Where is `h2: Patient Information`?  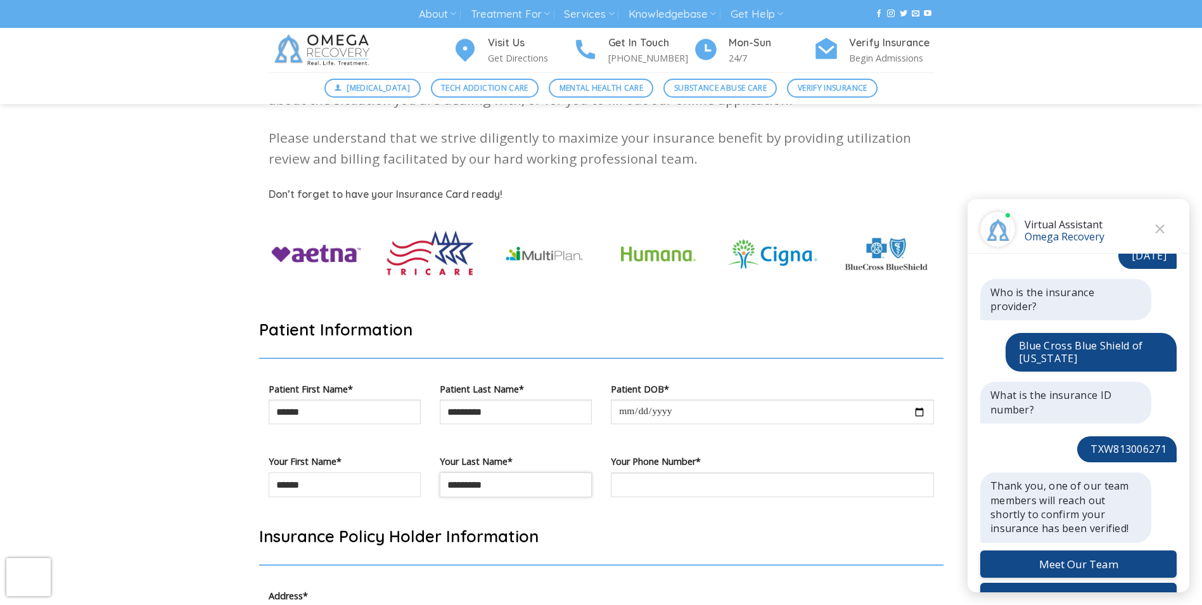 h2: Patient Information is located at coordinates (601, 329).